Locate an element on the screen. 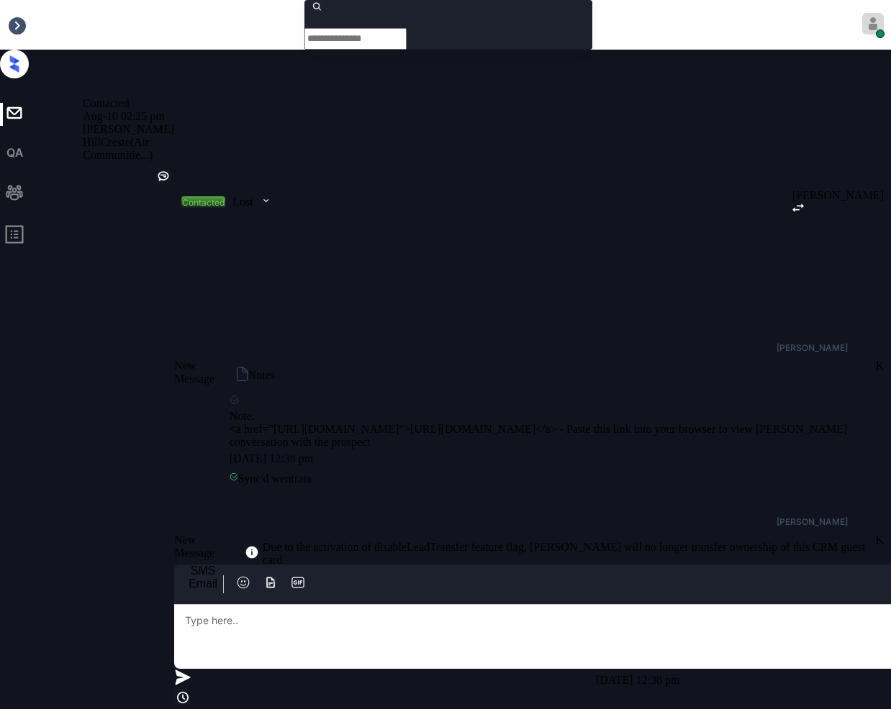 This screenshot has height=709, width=891. span: profile is located at coordinates (14, 237).